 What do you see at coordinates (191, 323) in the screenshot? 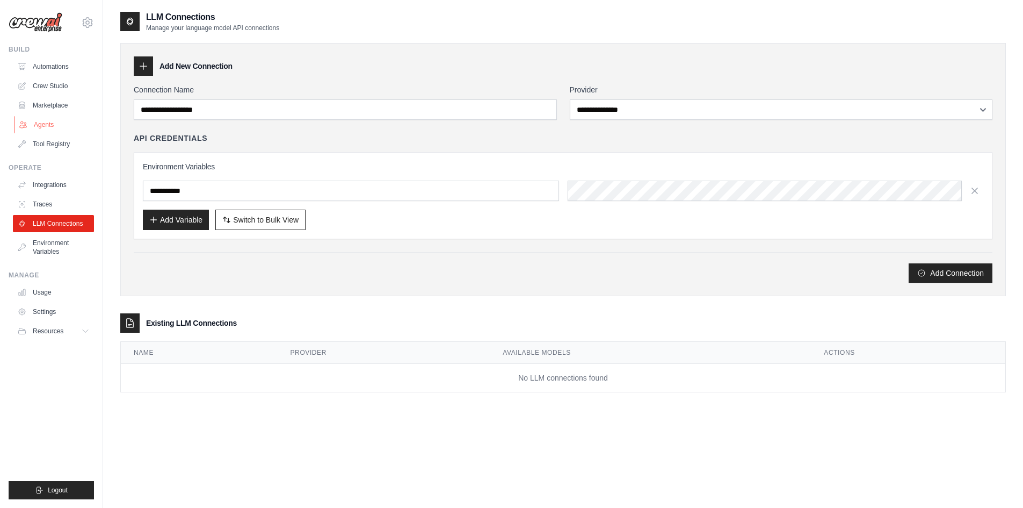
I see `h3: Existing LLM Connections` at bounding box center [191, 323].